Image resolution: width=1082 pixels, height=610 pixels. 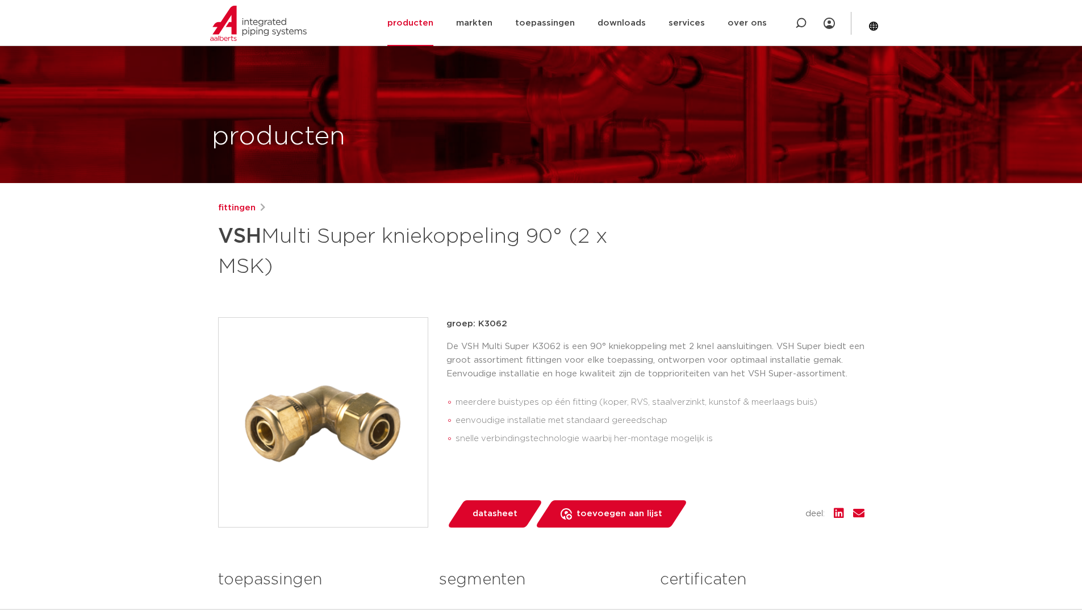 What do you see at coordinates (431, 250) in the screenshot?
I see `h1: Multi Super kniekoppeling 90° (2 x MSK)` at bounding box center [431, 250].